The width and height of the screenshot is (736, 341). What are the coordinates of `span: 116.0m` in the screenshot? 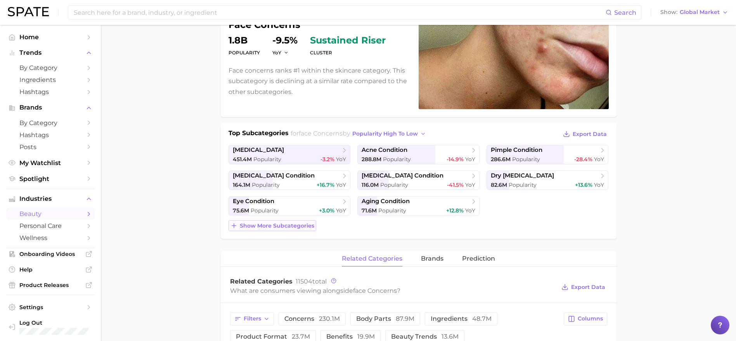 It's located at (370, 185).